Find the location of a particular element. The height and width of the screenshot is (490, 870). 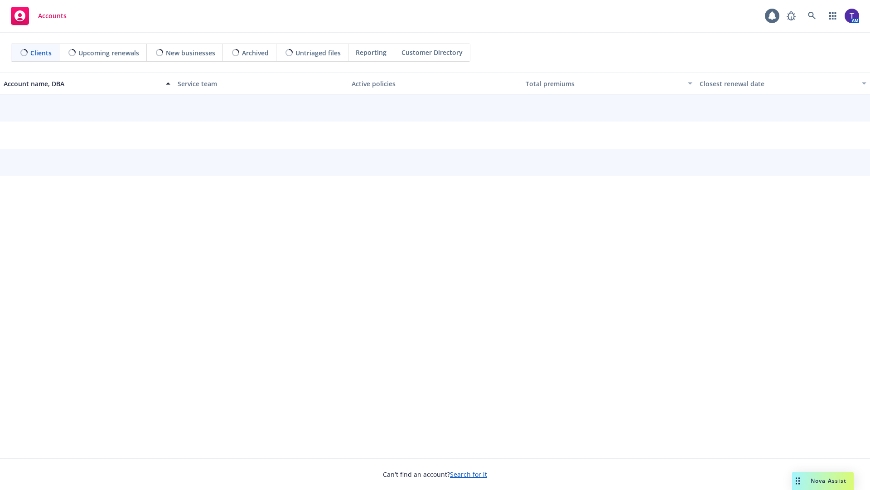

button: Nova Assist is located at coordinates (823, 481).